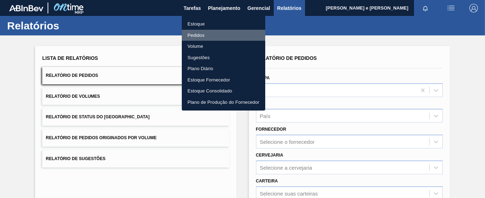 The image size is (485, 198). Describe the element at coordinates (223, 24) in the screenshot. I see `a: Estoque` at that location.